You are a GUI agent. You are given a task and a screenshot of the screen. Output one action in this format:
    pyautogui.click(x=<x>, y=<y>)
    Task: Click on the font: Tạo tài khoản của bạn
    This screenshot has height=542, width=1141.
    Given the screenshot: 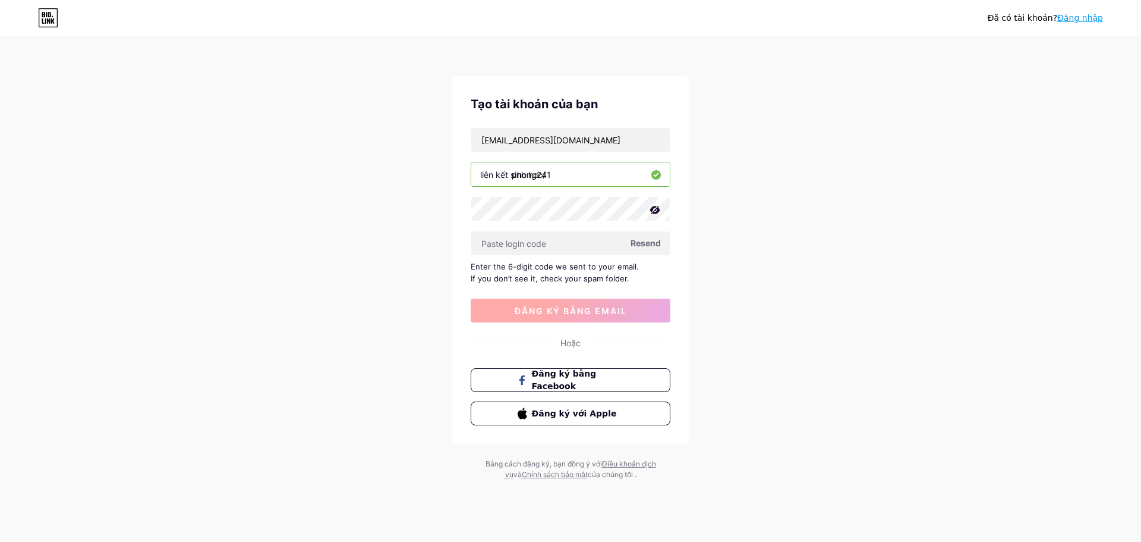 What is the action you would take?
    pyautogui.click(x=534, y=104)
    